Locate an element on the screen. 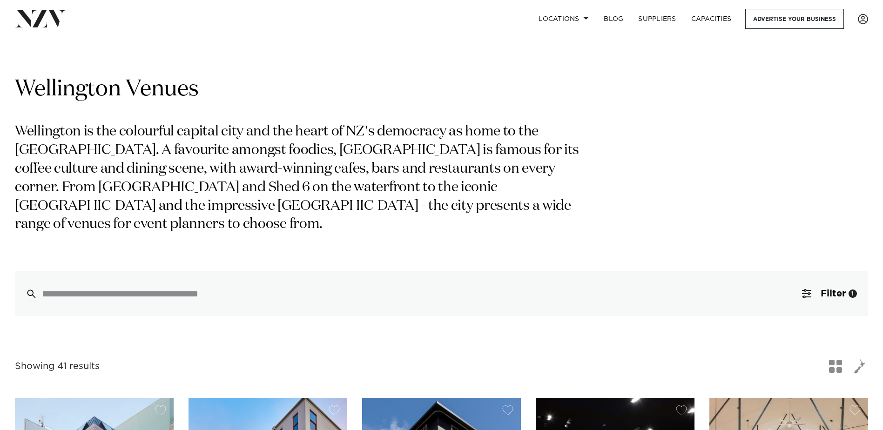  img: nzv-logo.png is located at coordinates (40, 19).